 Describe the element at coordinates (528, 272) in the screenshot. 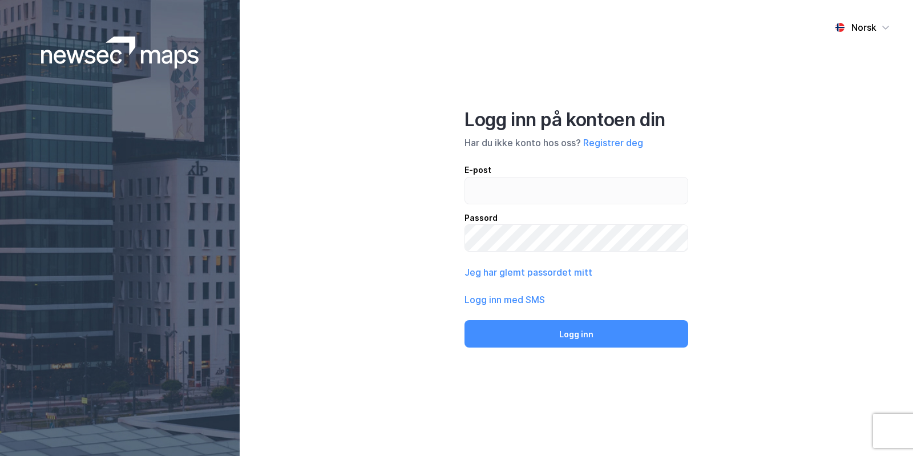

I see `button: Jeg har glemt passordet mitt` at that location.